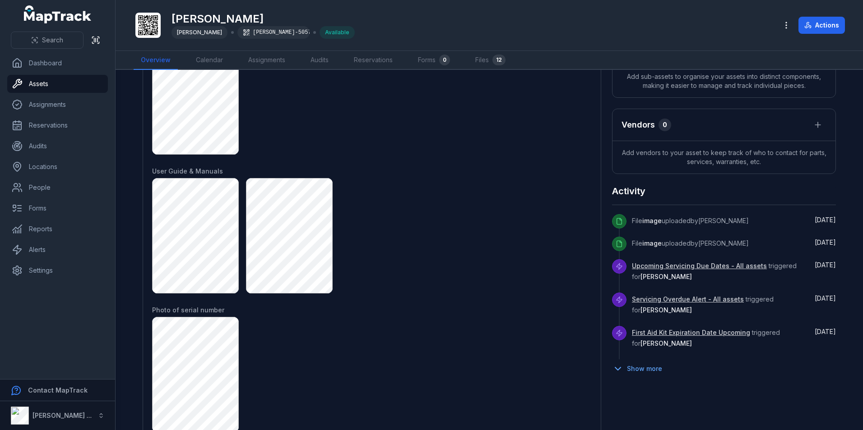 The image size is (863, 430). Describe the element at coordinates (57, 229) in the screenshot. I see `a: Reports` at that location.